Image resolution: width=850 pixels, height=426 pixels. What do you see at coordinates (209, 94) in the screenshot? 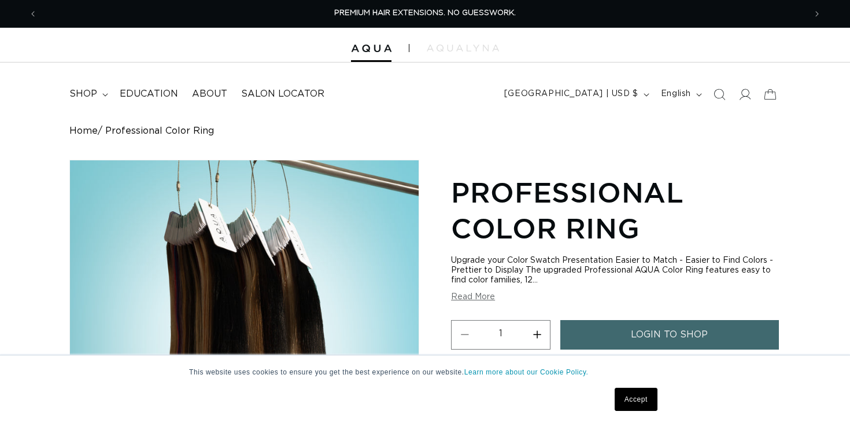
I see `a: About` at bounding box center [209, 94].